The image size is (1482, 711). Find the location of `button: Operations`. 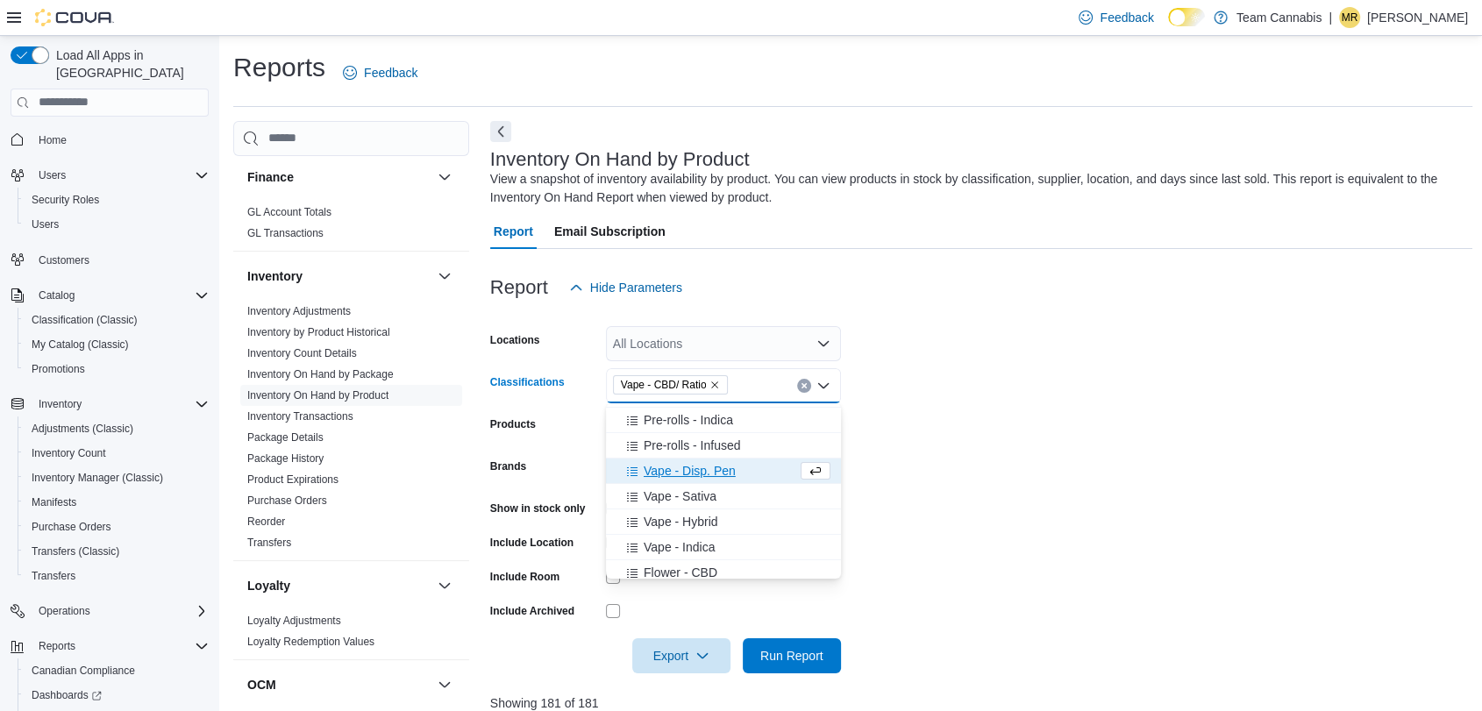

button: Operations is located at coordinates (110, 611).